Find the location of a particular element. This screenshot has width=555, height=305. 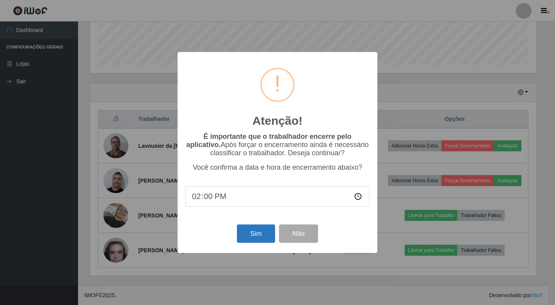

button: Sim is located at coordinates (256, 233).